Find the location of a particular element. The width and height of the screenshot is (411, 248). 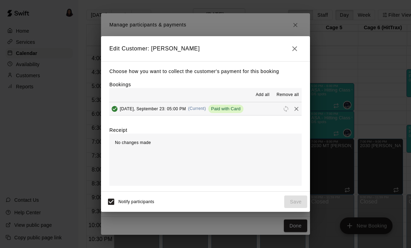

span: Remove all is located at coordinates (288, 95).